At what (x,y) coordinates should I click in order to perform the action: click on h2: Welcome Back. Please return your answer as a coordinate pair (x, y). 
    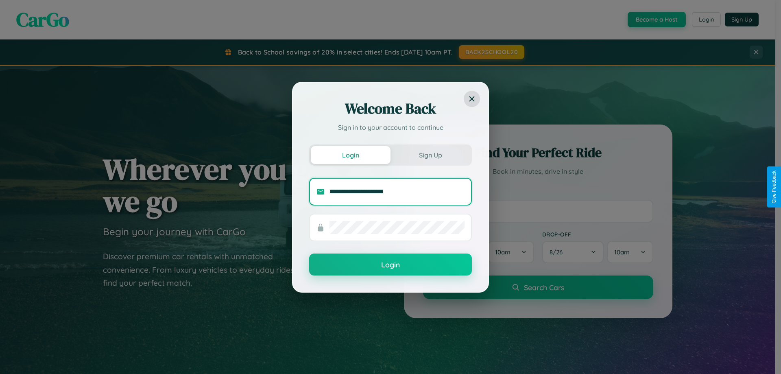
    Looking at the image, I should click on (391, 109).